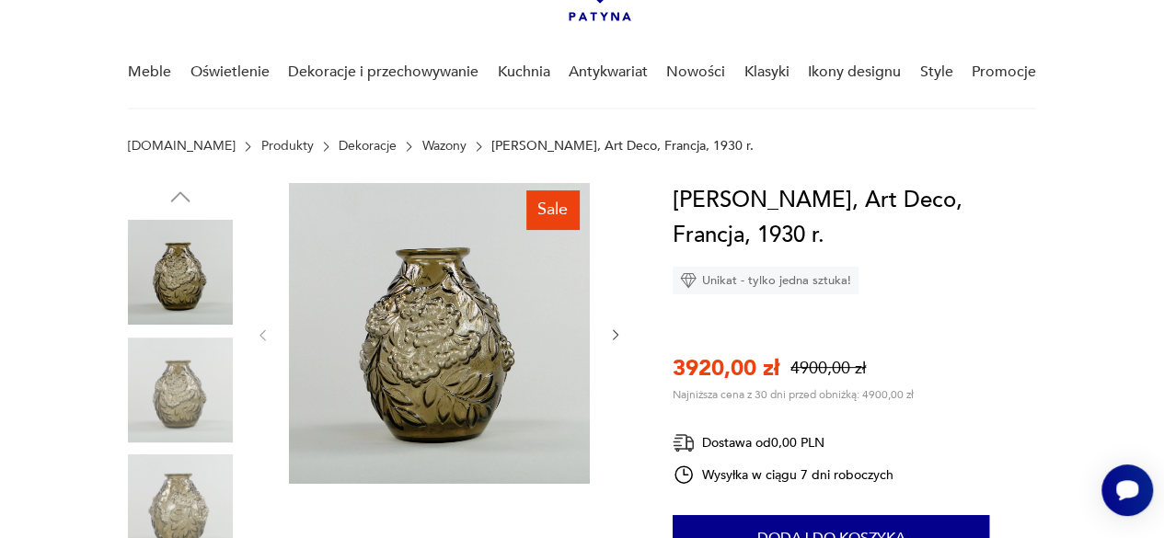 The height and width of the screenshot is (538, 1164). I want to click on a: Ikony designu, so click(854, 72).